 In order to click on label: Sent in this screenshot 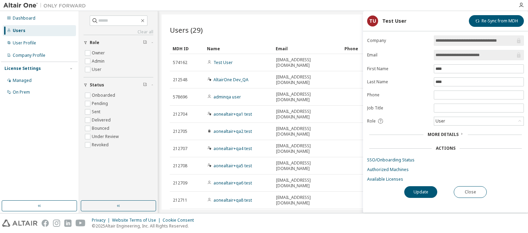, I will do `click(97, 112)`.